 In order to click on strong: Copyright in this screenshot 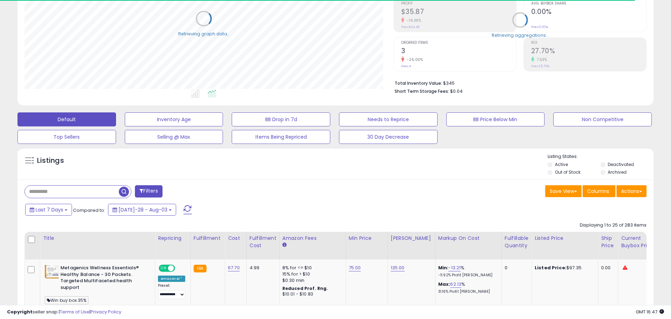, I will do `click(20, 311)`.